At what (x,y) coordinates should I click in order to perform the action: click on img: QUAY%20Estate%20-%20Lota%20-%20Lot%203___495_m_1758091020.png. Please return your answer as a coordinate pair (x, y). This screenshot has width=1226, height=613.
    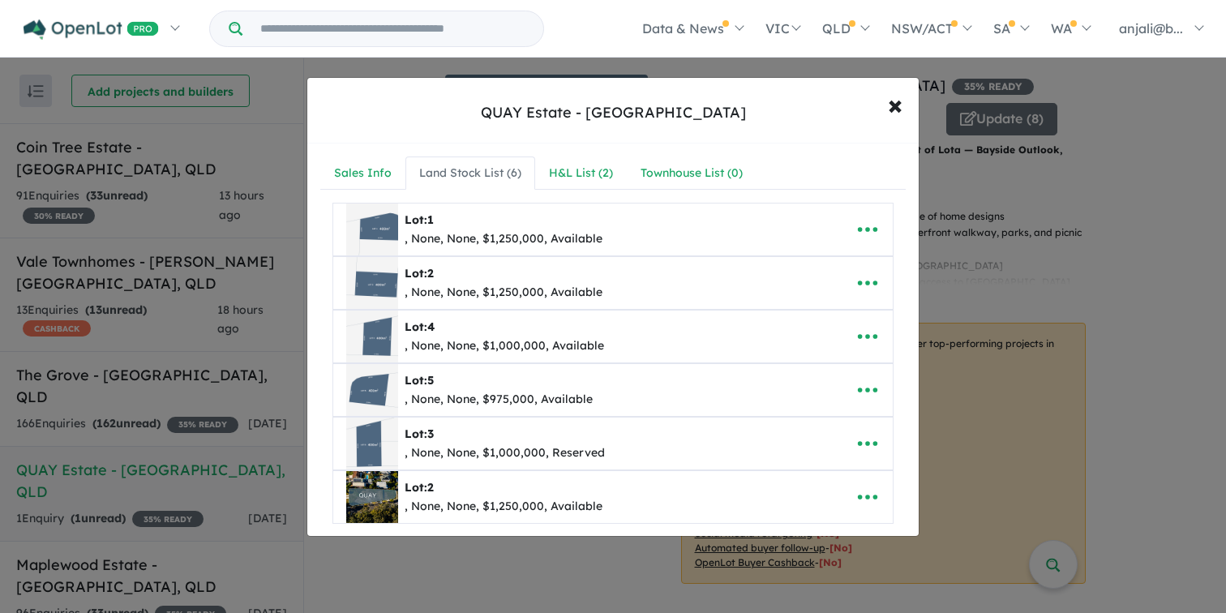
    Looking at the image, I should click on (372, 444).